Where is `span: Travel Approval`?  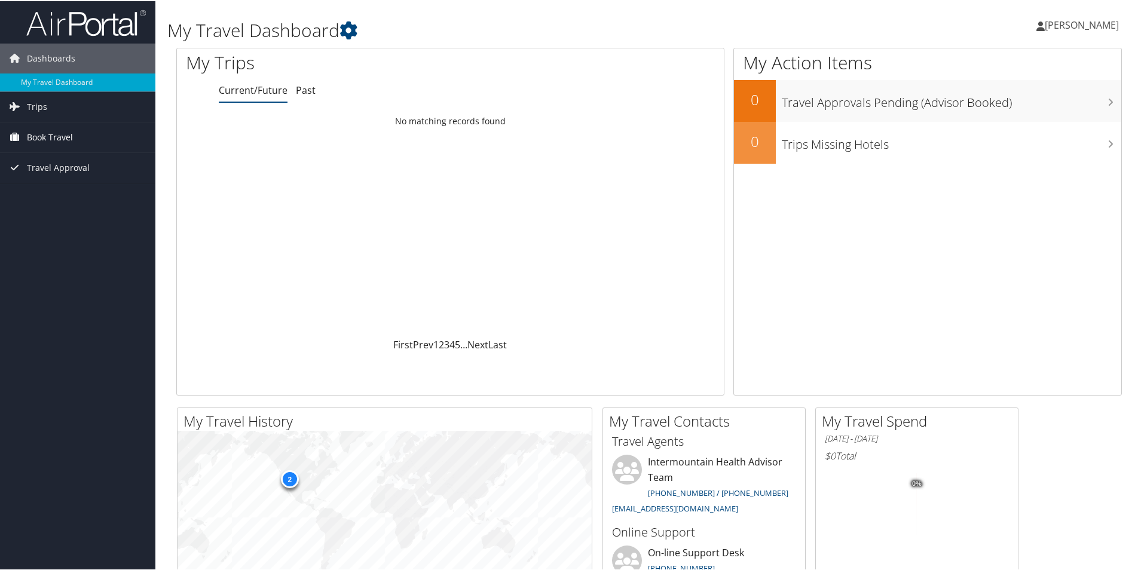 span: Travel Approval is located at coordinates (58, 167).